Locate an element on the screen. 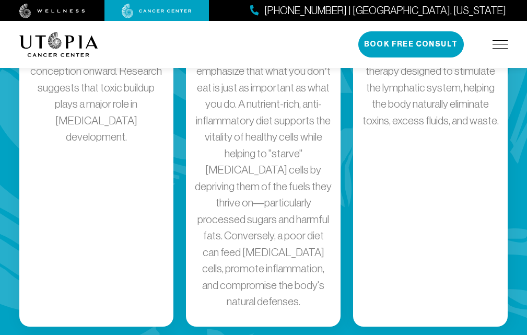 This screenshot has width=527, height=335. p: Our bodies are inundated with toxins daily, beginning from conception onward. Research suggests t... is located at coordinates (97, 87).